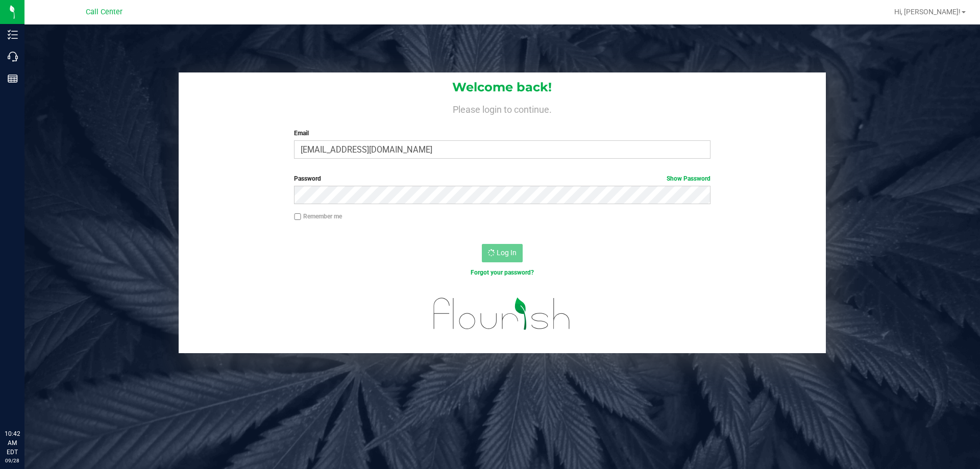 The width and height of the screenshot is (980, 469). I want to click on h4: Please login to continue., so click(502, 108).